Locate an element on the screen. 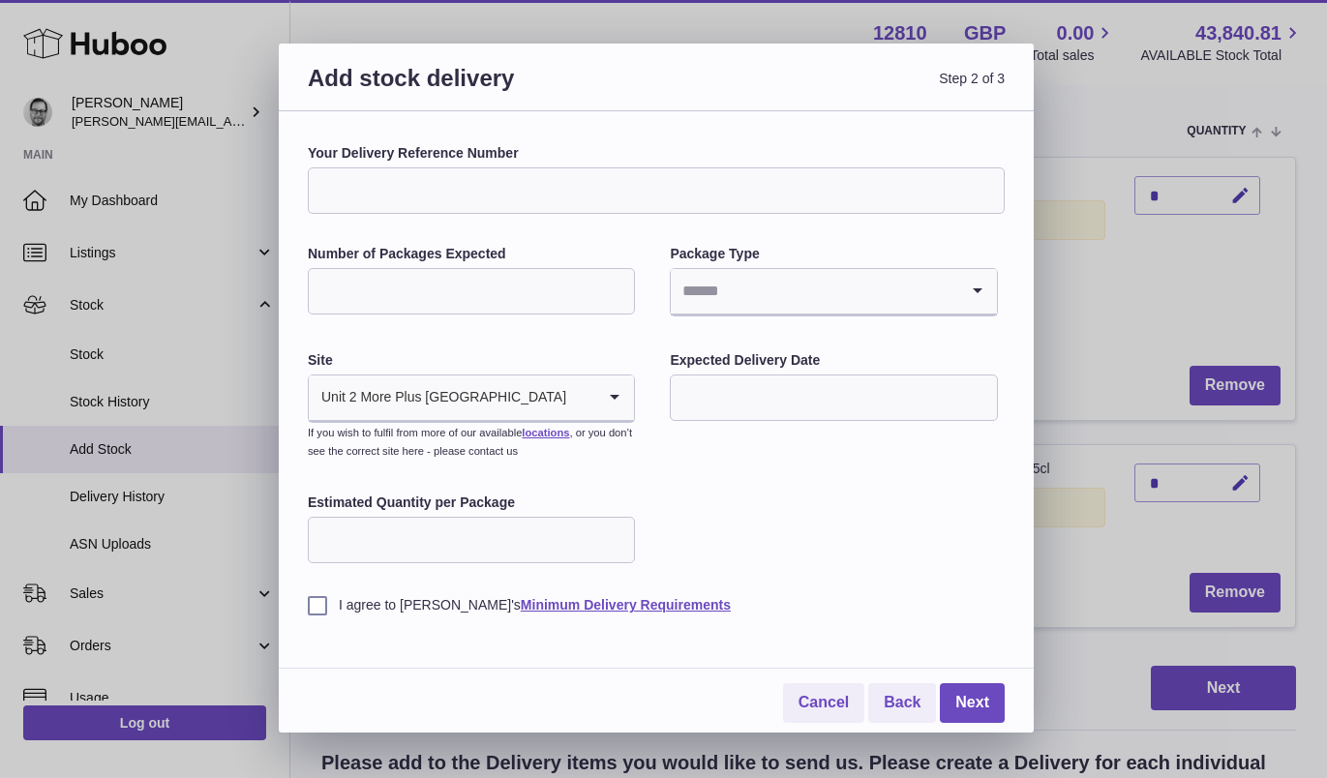  label: Estimated Quantity per Package is located at coordinates (471, 502).